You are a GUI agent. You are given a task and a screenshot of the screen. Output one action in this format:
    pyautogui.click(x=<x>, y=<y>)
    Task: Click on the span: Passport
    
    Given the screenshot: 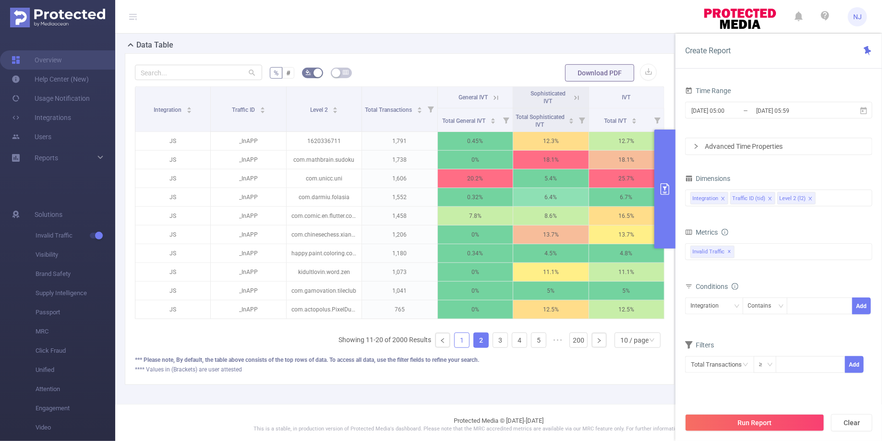 What is the action you would take?
    pyautogui.click(x=75, y=312)
    